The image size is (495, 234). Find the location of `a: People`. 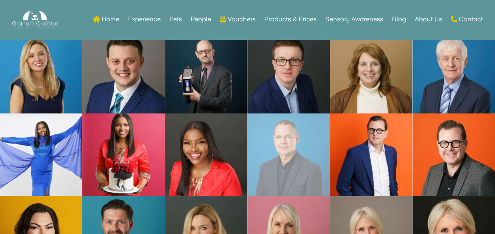

a: People is located at coordinates (201, 19).